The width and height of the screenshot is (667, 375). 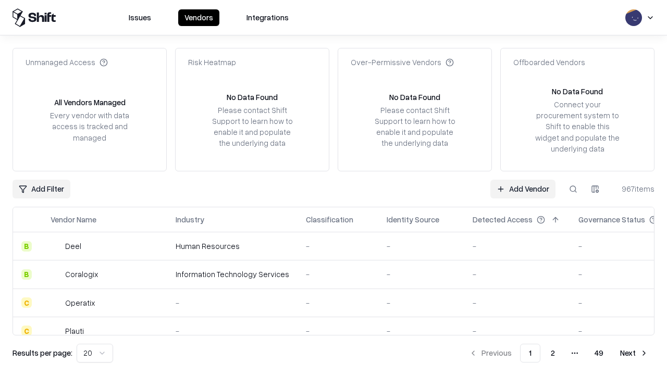 What do you see at coordinates (90, 126) in the screenshot?
I see `div: Every vendor with data access is tracked and managed` at bounding box center [90, 126].